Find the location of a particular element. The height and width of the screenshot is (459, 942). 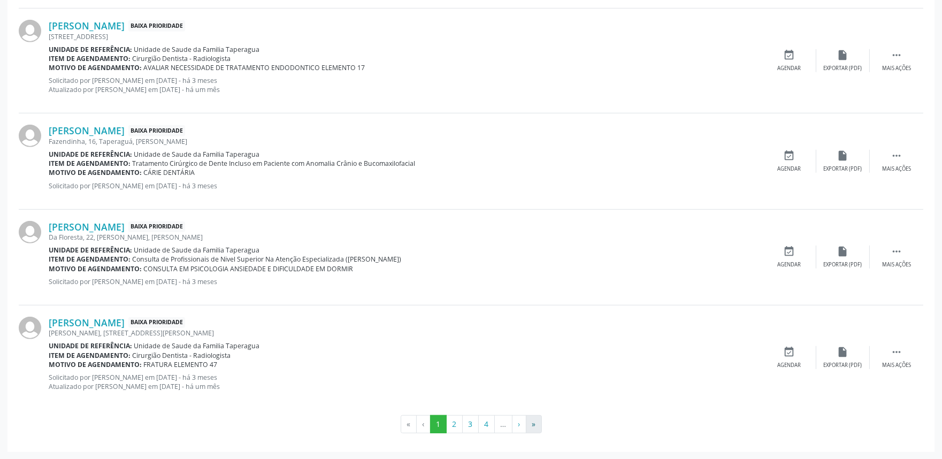

span: AVALIAR NECESSIDADE DE TRATAMENTO ENDODONTICO ELEMENTO 17 is located at coordinates (255, 67).